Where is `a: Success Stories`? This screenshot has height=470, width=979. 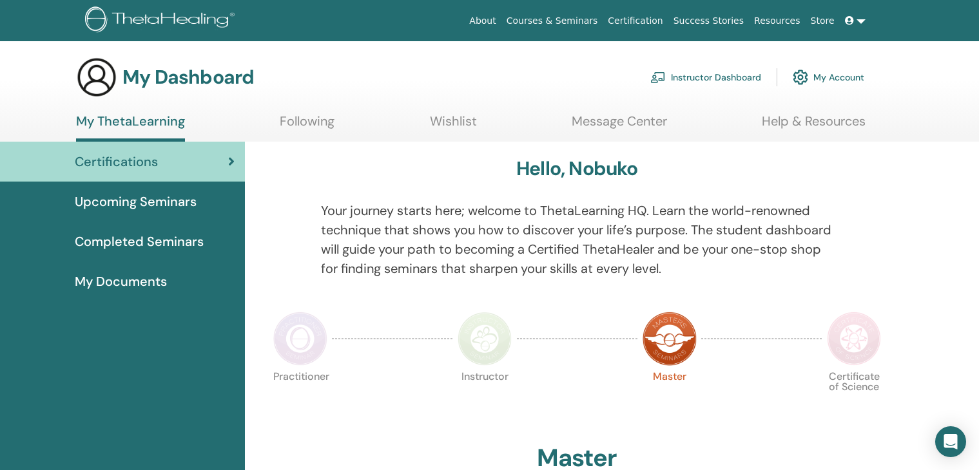 a: Success Stories is located at coordinates (708, 21).